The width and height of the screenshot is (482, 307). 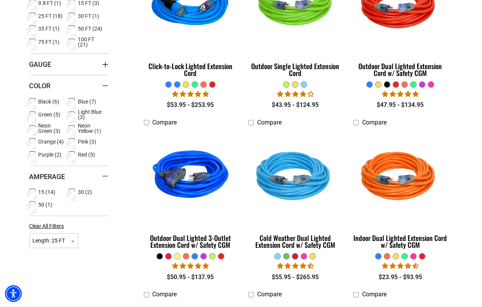 I want to click on span: Neon Yellow (1), so click(x=92, y=128).